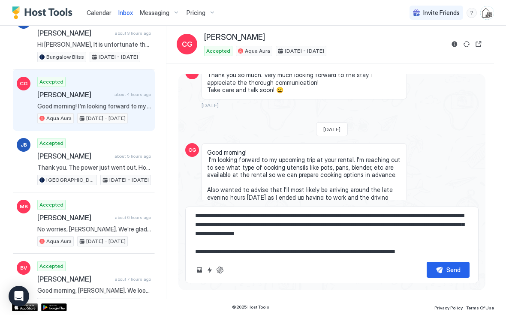  I want to click on span: Messaging, so click(154, 13).